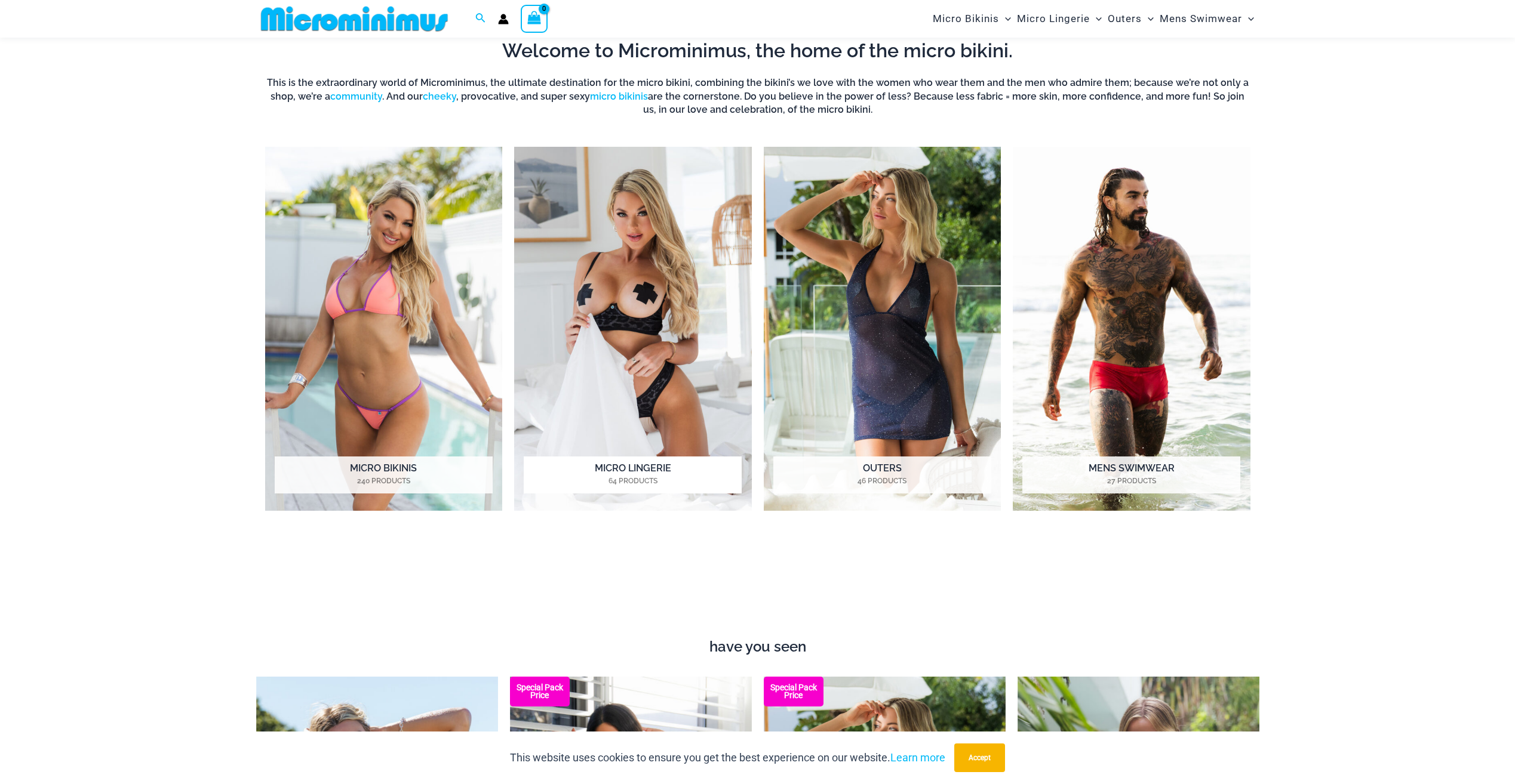 This screenshot has width=1515, height=784. I want to click on a: View Shopping Cart, empty, so click(534, 19).